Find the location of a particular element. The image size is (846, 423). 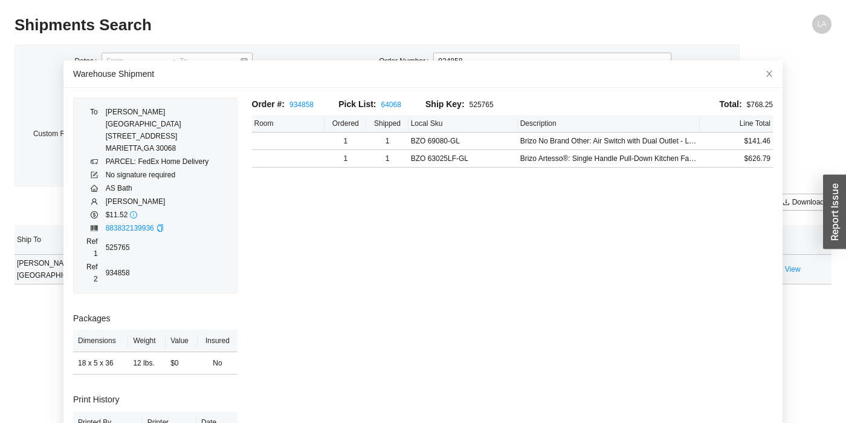

th: Weight is located at coordinates (147, 340).